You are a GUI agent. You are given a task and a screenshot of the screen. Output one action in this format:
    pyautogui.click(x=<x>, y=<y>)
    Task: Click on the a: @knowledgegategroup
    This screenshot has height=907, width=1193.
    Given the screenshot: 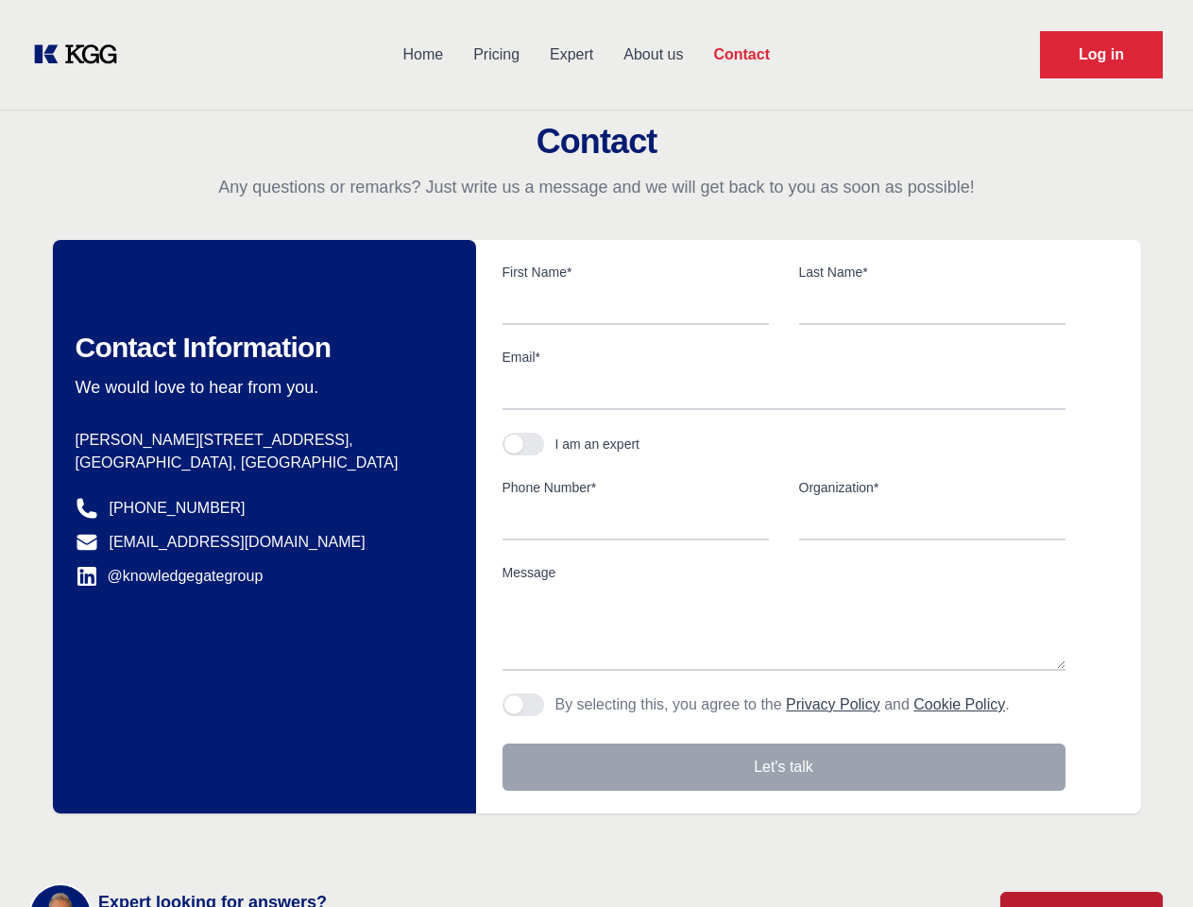 What is the action you would take?
    pyautogui.click(x=169, y=576)
    